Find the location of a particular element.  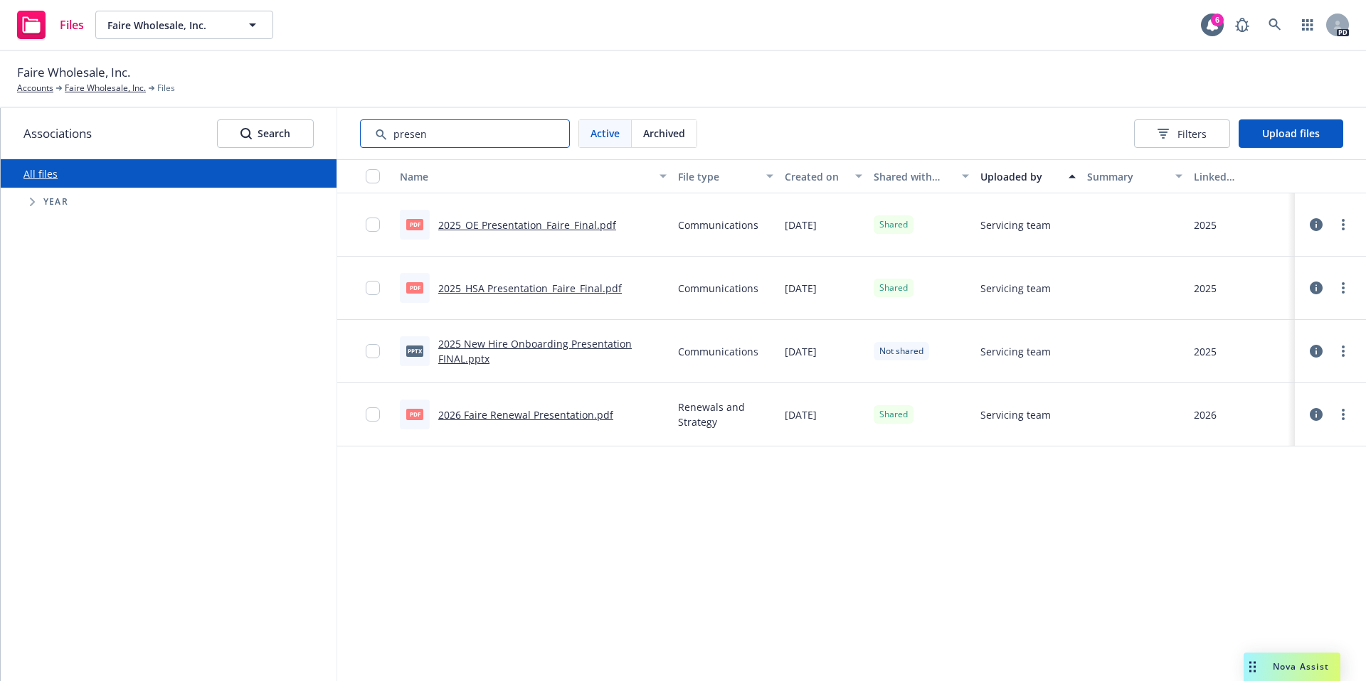

div: Linked associations is located at coordinates (1241, 176).